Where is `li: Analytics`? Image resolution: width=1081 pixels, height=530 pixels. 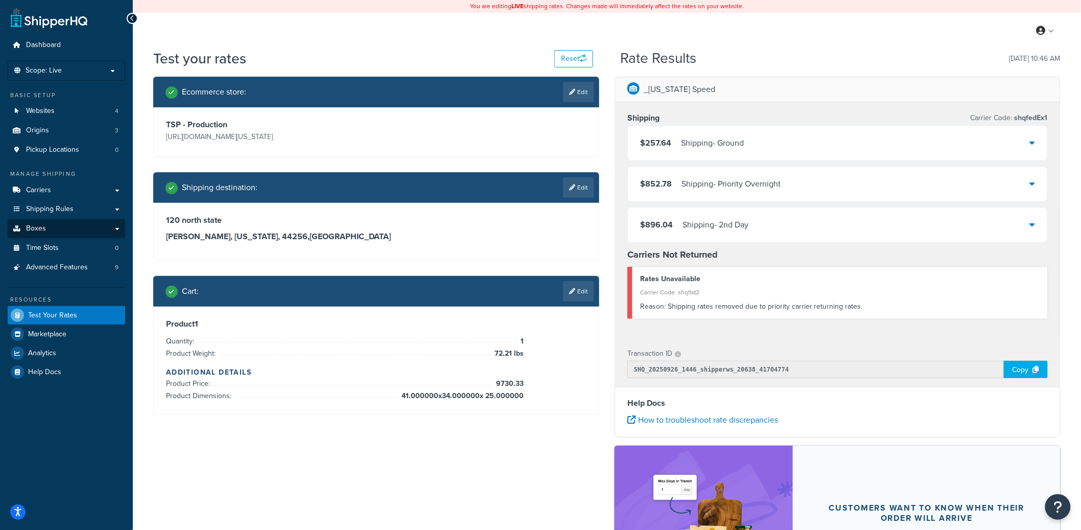
li: Analytics is located at coordinates (66, 353).